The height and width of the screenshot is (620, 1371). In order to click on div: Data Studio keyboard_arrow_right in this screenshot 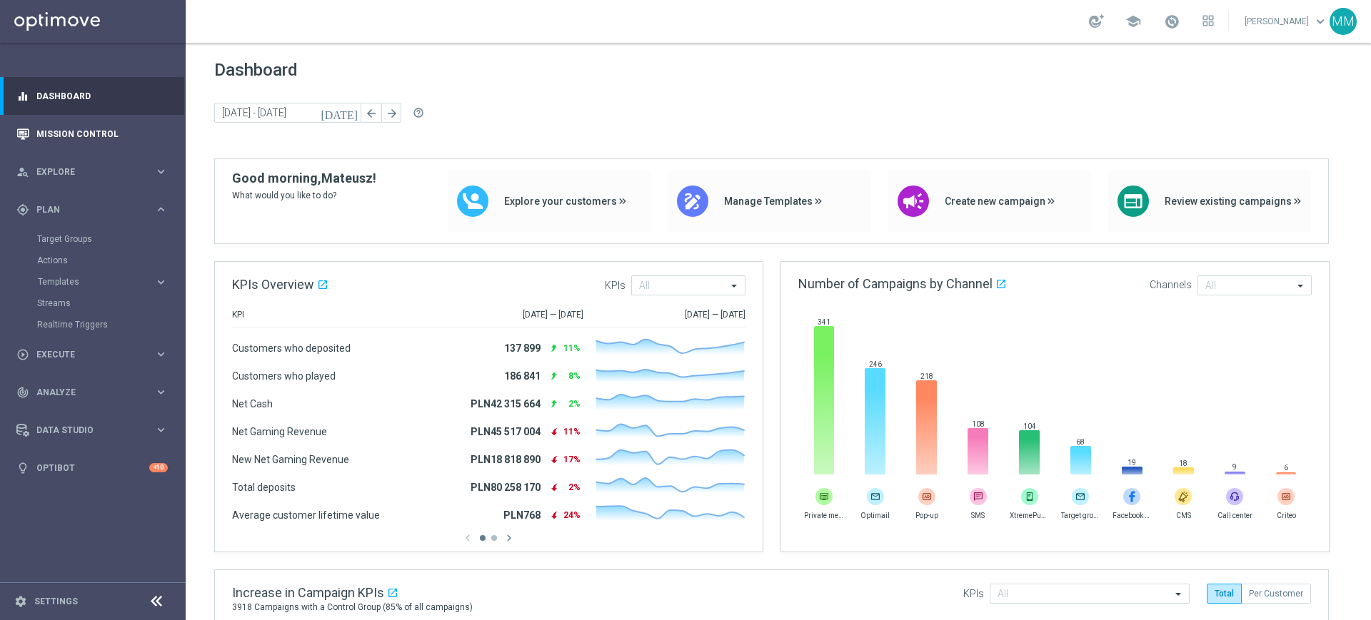, I will do `click(92, 431)`.